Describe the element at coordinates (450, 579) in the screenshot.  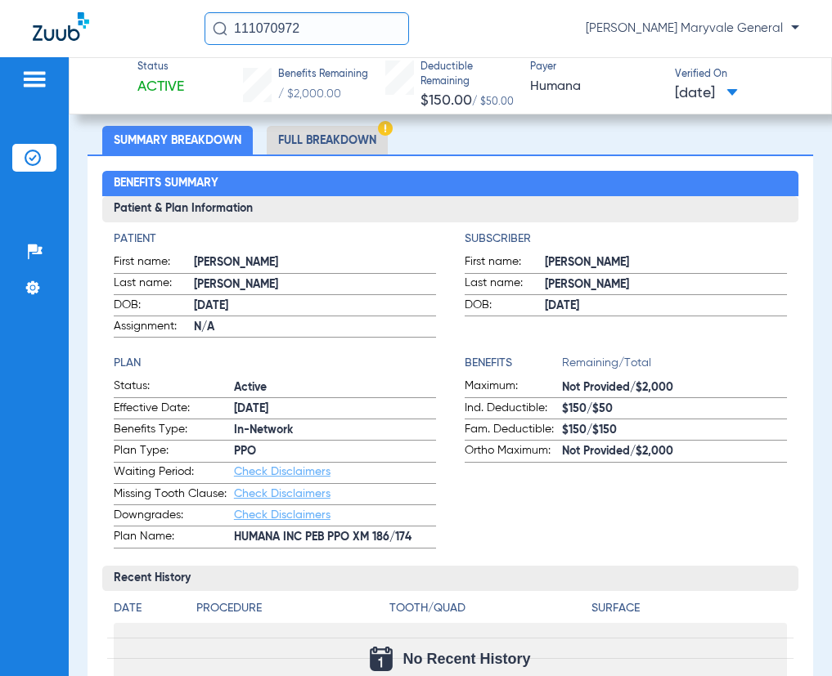
I see `h3: Recent History` at that location.